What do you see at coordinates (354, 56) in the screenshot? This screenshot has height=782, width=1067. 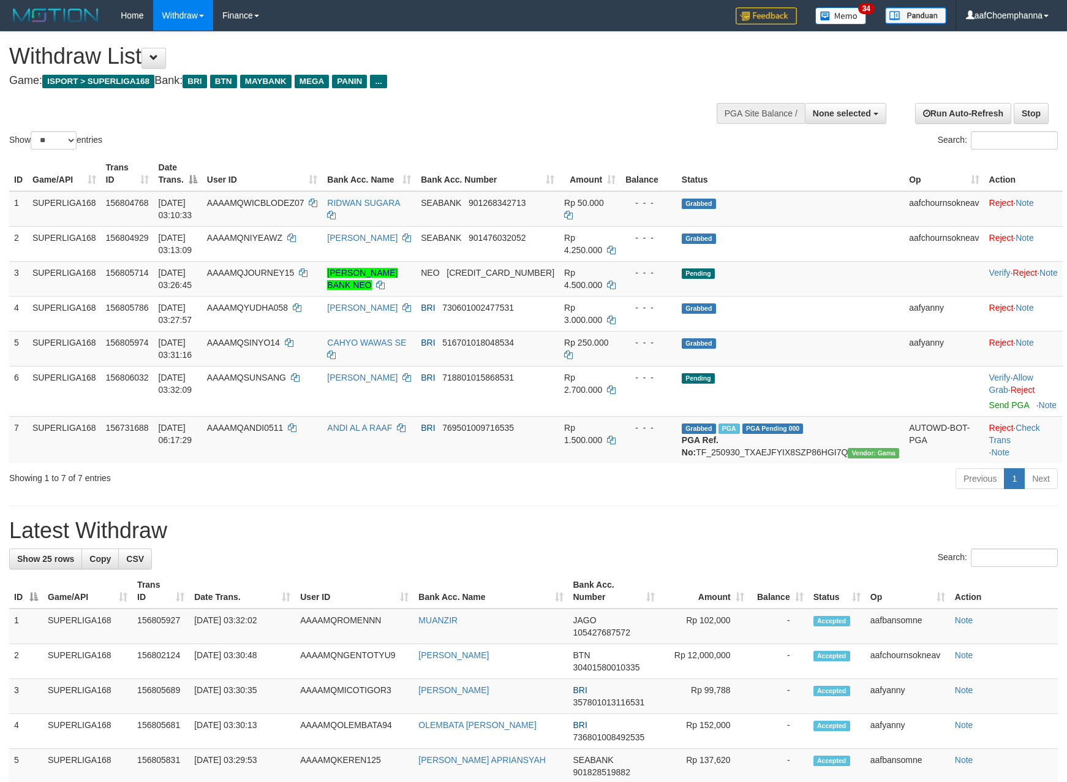 I see `h1: Withdraw List` at bounding box center [354, 56].